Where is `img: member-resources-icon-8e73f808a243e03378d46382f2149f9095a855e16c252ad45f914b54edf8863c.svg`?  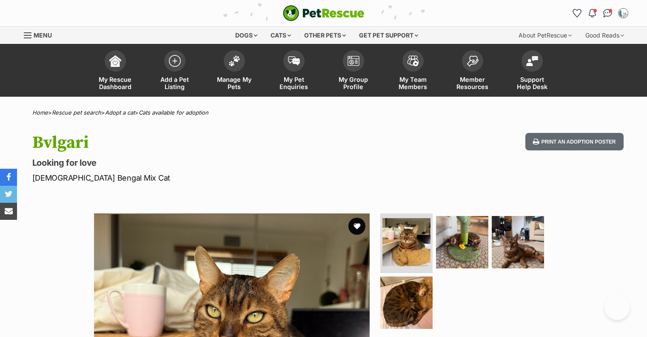 img: member-resources-icon-8e73f808a243e03378d46382f2149f9095a855e16c252ad45f914b54edf8863c.svg is located at coordinates (473, 61).